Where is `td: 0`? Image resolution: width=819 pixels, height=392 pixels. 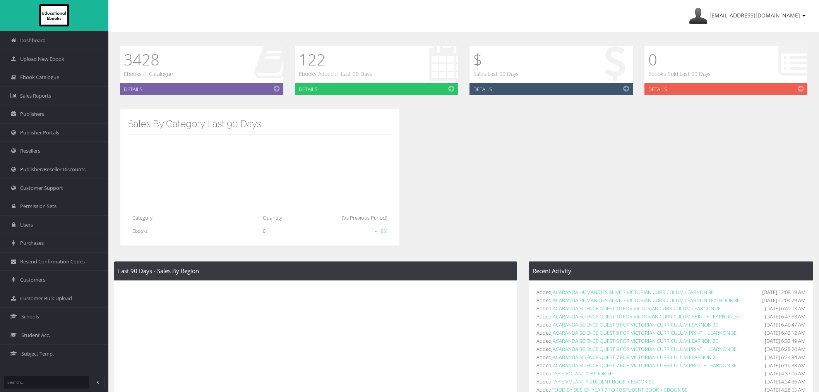 td: 0 is located at coordinates (281, 231).